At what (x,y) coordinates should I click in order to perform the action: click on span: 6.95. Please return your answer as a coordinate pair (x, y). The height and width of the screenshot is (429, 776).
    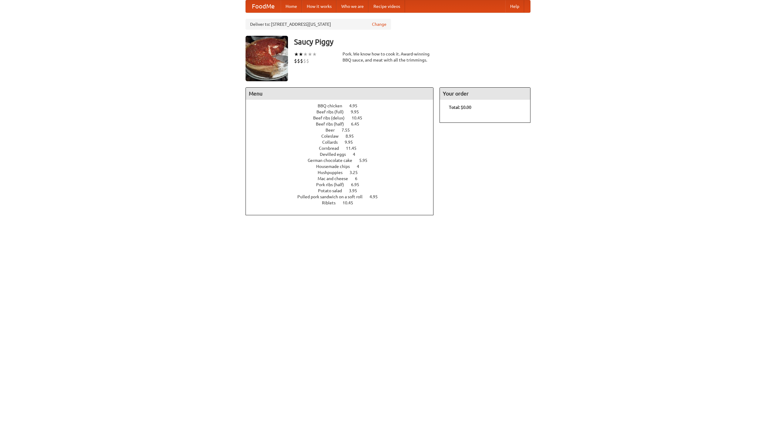
    Looking at the image, I should click on (358, 185).